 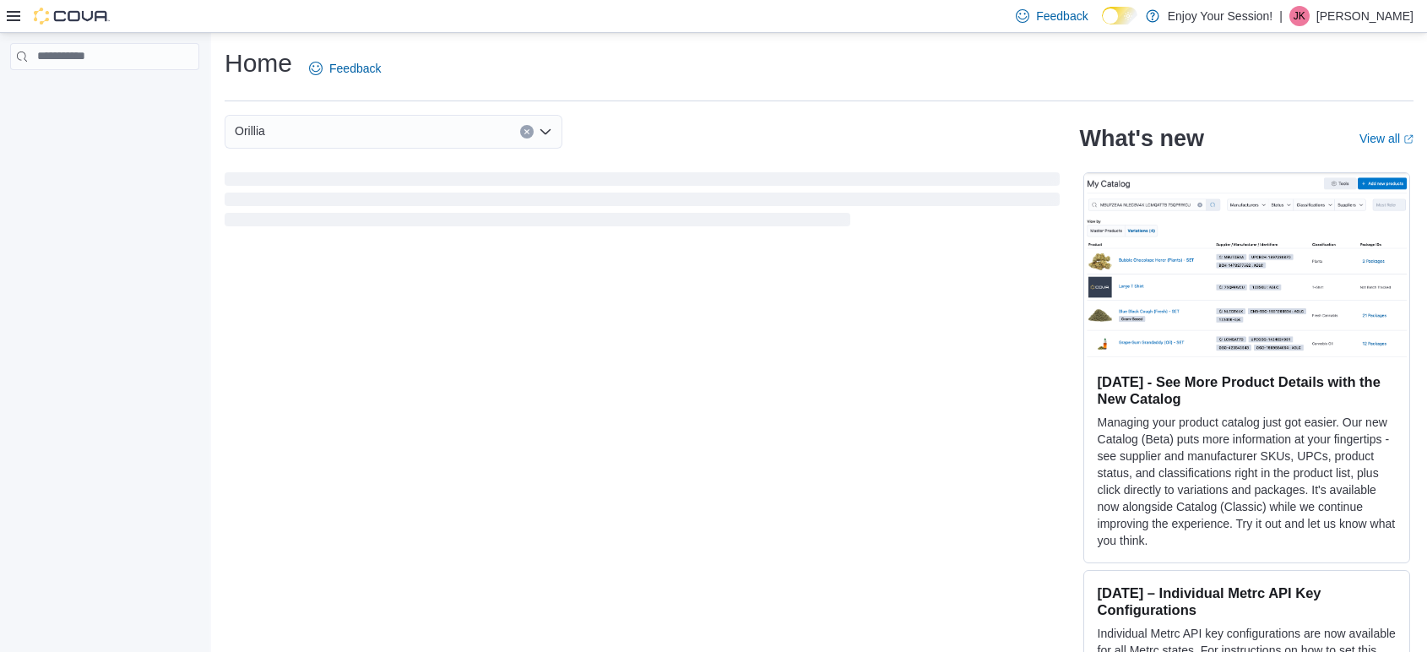 I want to click on a: View allExternal link, so click(x=1387, y=139).